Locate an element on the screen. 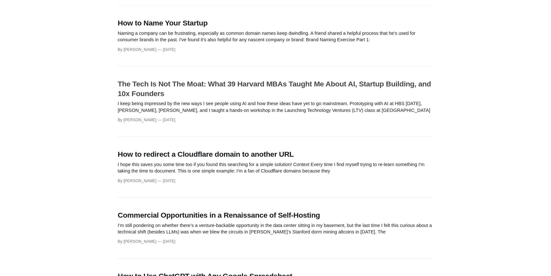 Image resolution: width=551 pixels, height=276 pixels. h3: The Tech Is Not The Moat: What 39 Harvard MBAs Taught Me About AI, Startup Building, and 10x Foun... is located at coordinates (275, 89).